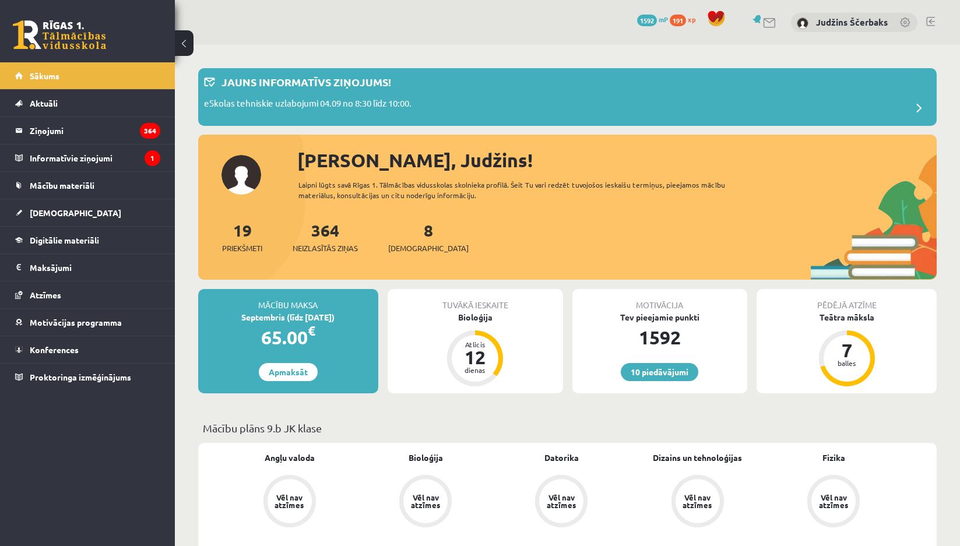  I want to click on a: Fizika, so click(833, 458).